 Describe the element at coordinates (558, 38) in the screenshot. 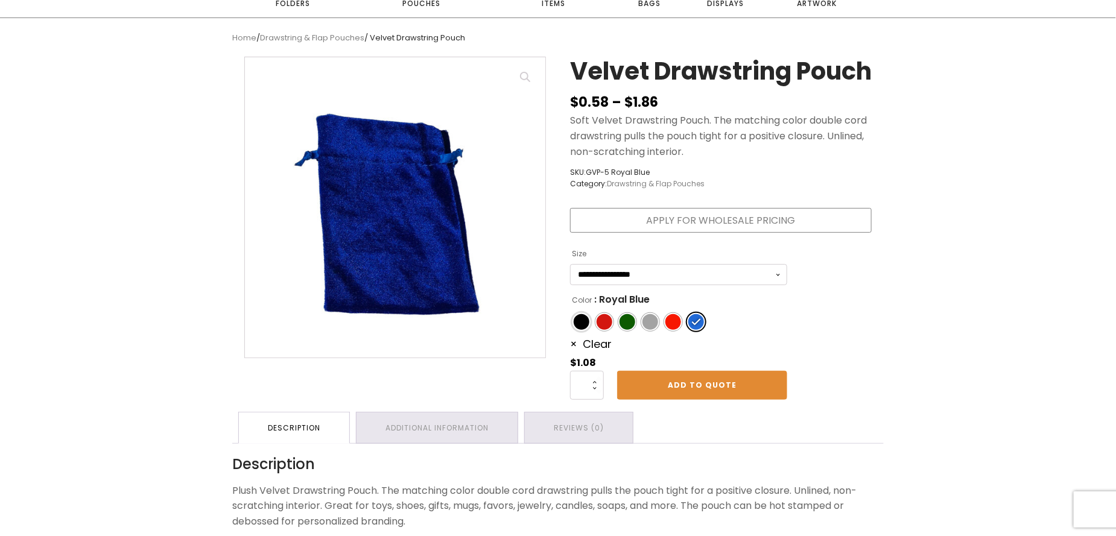

I see `nav: Breadcrumb` at that location.